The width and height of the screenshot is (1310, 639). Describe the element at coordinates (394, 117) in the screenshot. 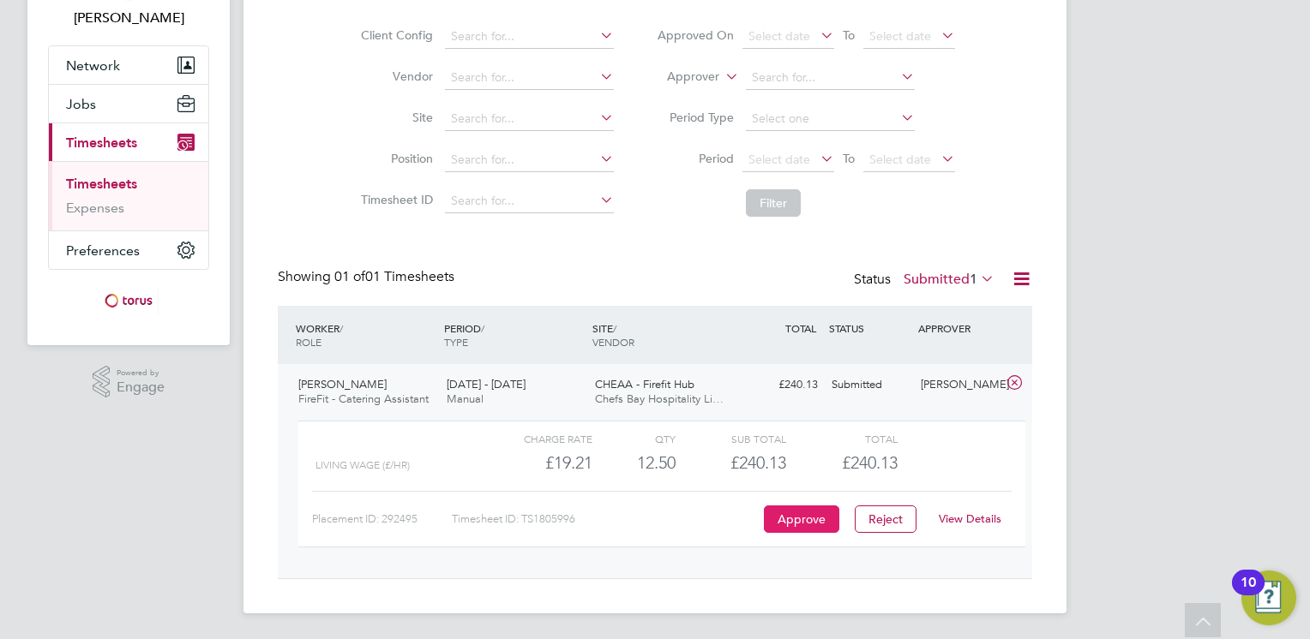

I see `label: Site` at that location.